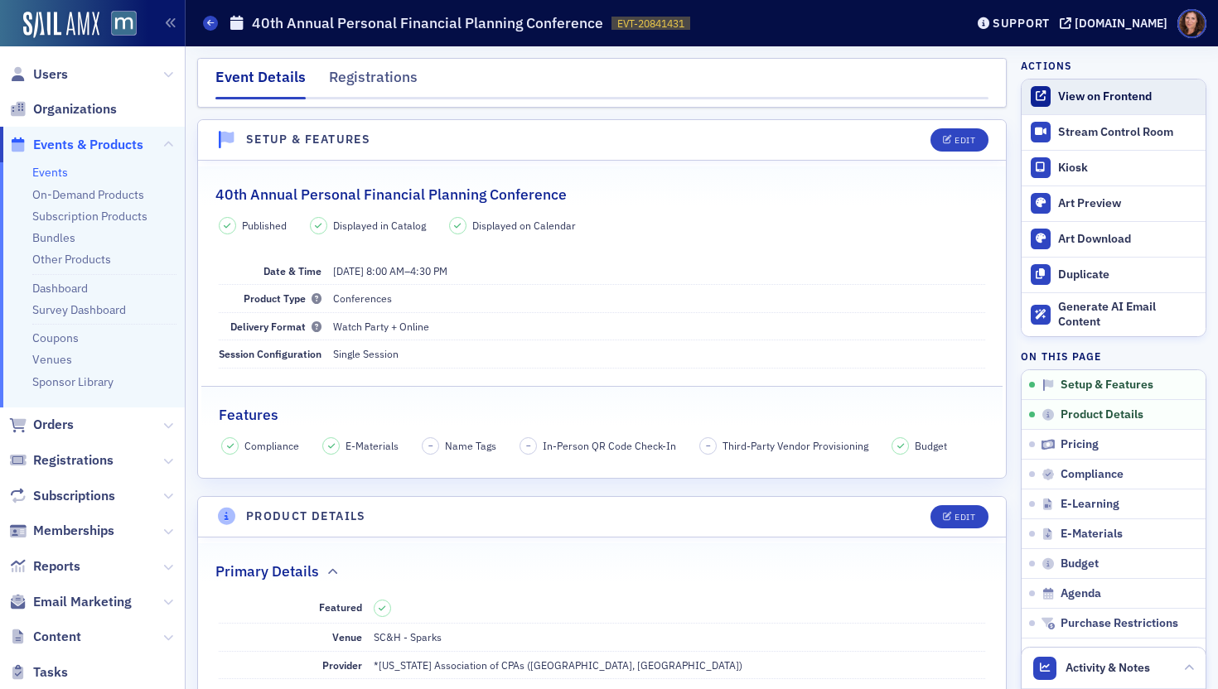 This screenshot has height=689, width=1218. Describe the element at coordinates (61, 461) in the screenshot. I see `a: Registrations` at that location.